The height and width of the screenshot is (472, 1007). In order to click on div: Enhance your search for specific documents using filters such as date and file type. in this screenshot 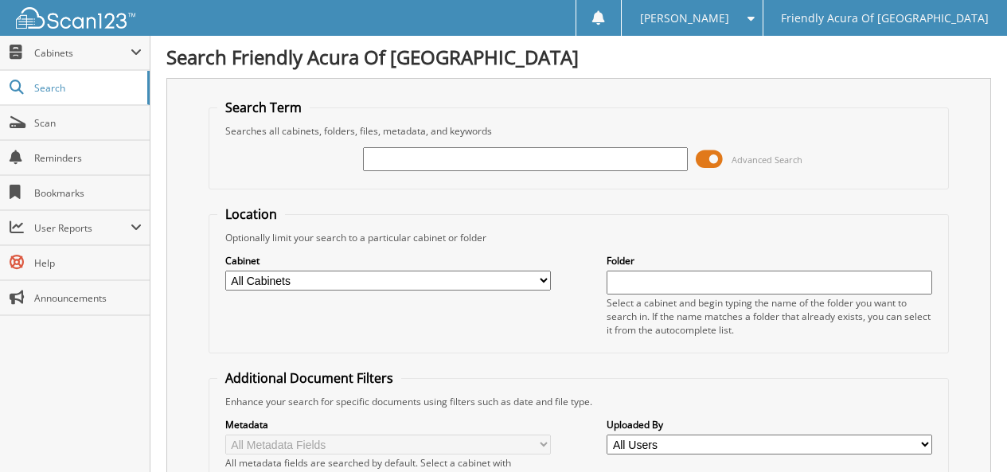, I will do `click(579, 401)`.